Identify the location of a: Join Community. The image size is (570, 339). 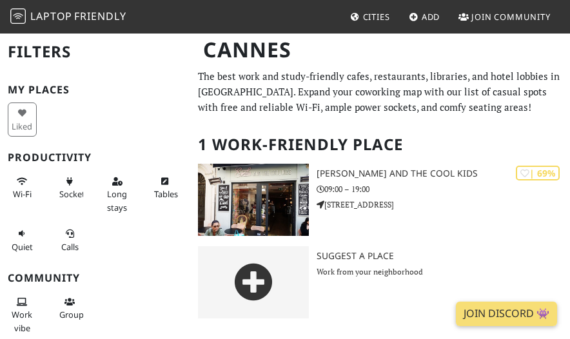
(504, 17).